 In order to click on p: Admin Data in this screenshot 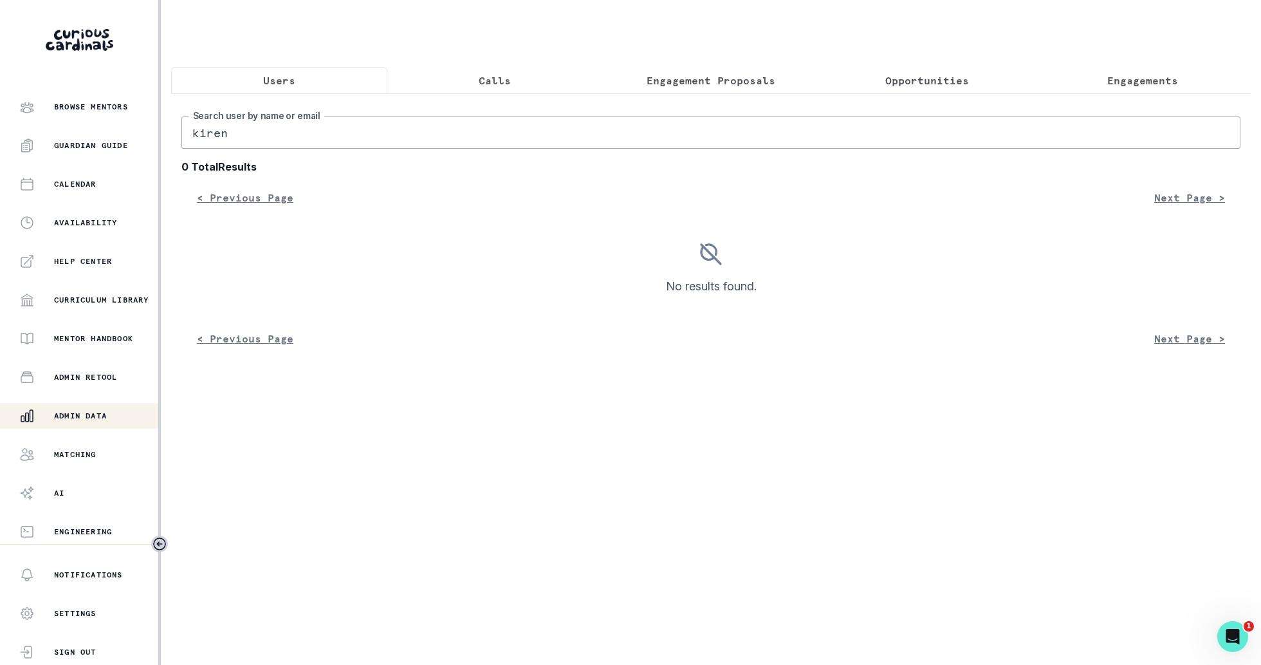, I will do `click(80, 416)`.